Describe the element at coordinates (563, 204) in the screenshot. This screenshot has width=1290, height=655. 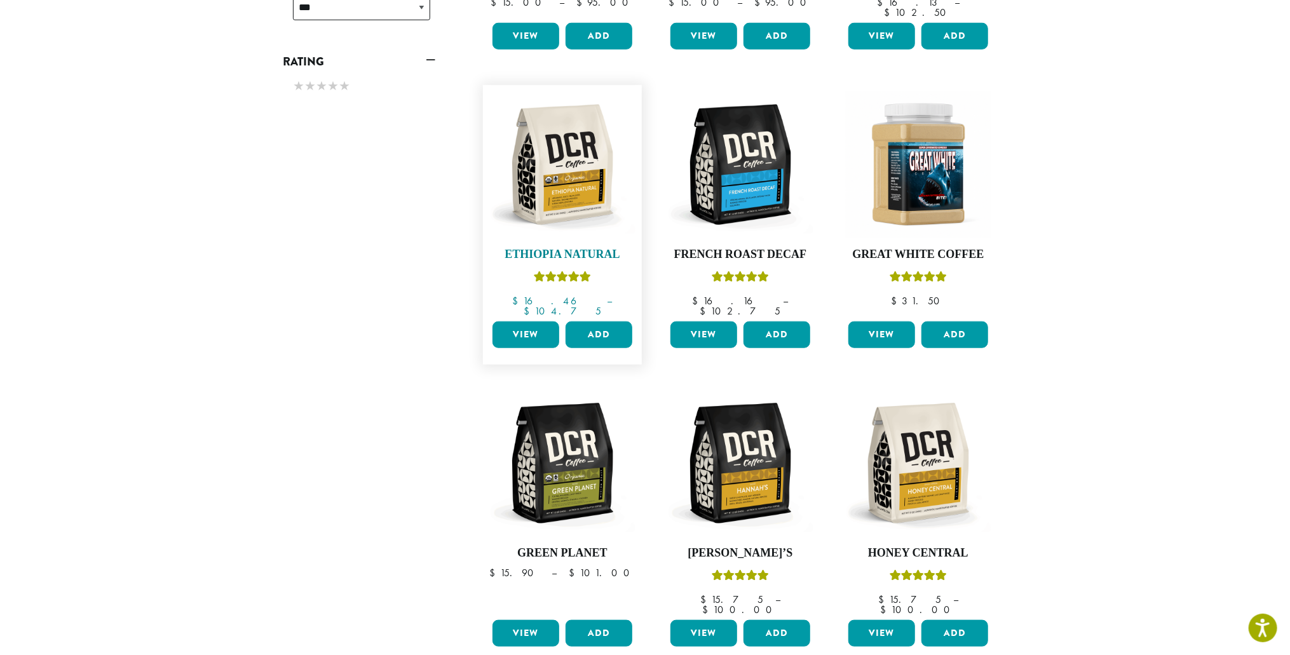
I see `a: Ethiopia NaturalRated 5.00 out of 5` at that location.